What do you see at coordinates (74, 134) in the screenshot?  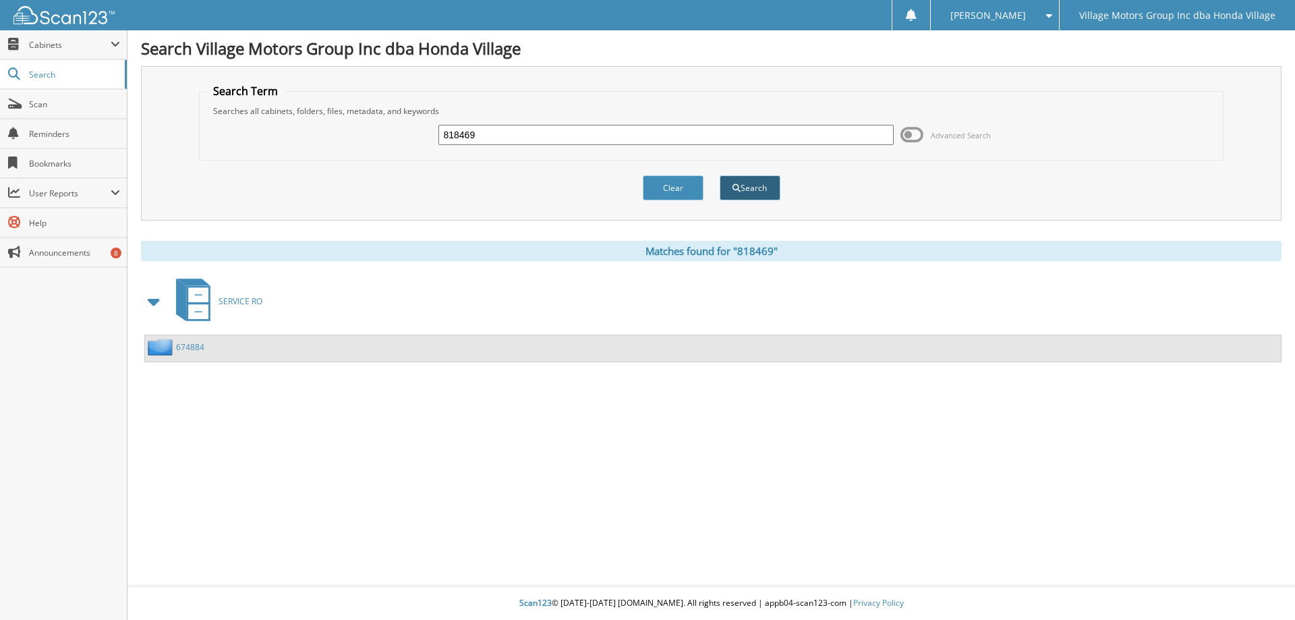 I see `span: Reminders` at bounding box center [74, 134].